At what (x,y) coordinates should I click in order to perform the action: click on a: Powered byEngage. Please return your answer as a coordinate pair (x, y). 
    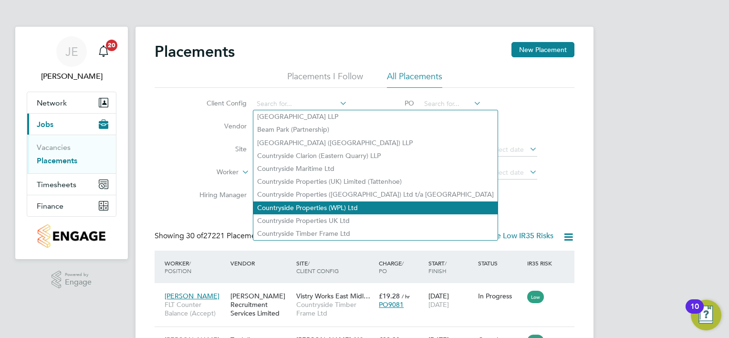
    Looking at the image, I should click on (72, 280).